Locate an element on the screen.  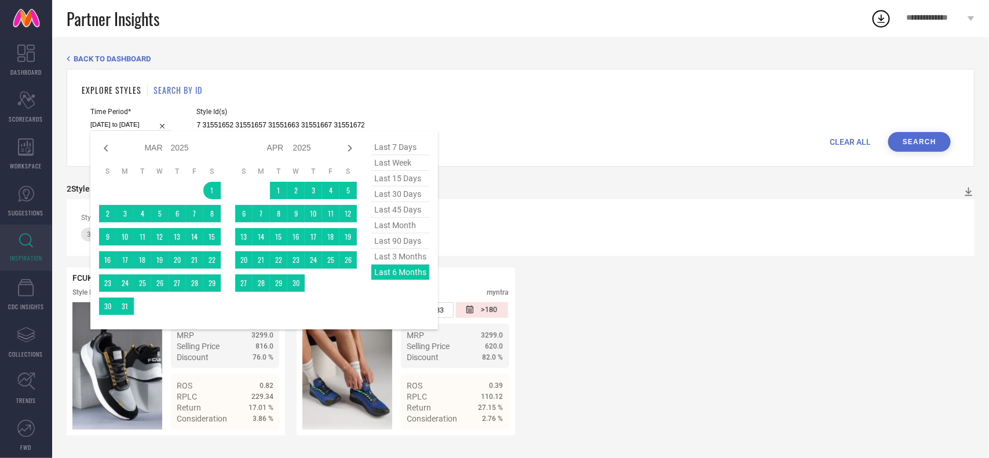
div: Previous month is located at coordinates (106, 148).